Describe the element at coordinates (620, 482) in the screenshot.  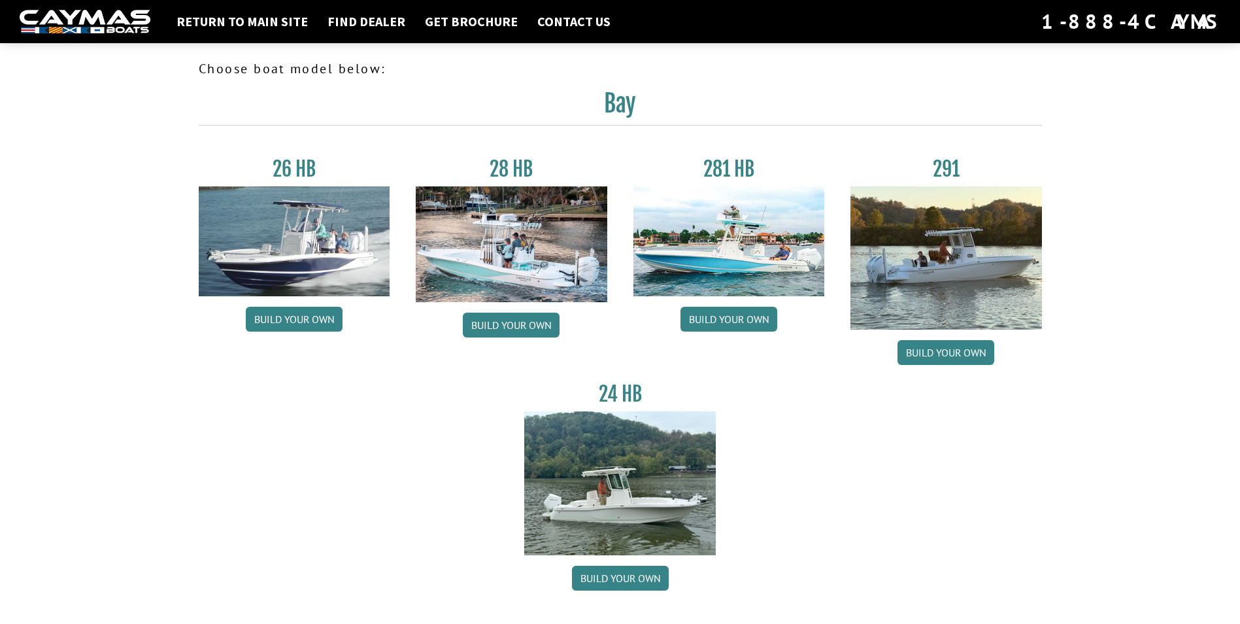
I see `img: 24_HB_thumbnail.jpg` at that location.